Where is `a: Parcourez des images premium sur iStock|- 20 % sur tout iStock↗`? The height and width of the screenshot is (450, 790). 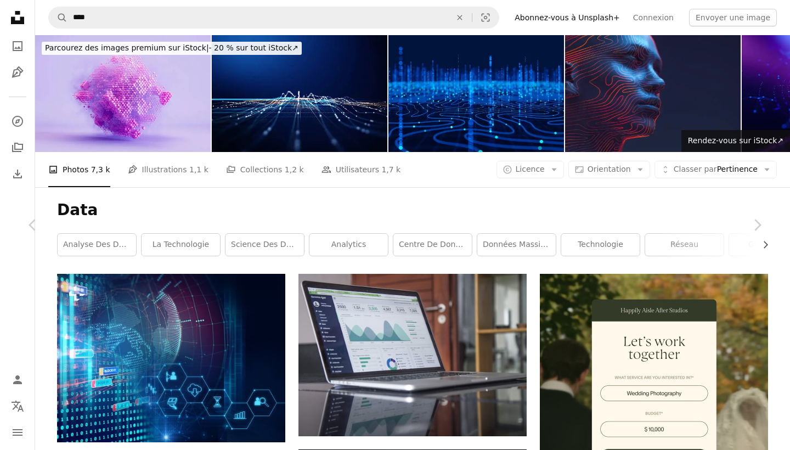
a: Parcourez des images premium sur iStock|- 20 % sur tout iStock↗ is located at coordinates (172, 48).